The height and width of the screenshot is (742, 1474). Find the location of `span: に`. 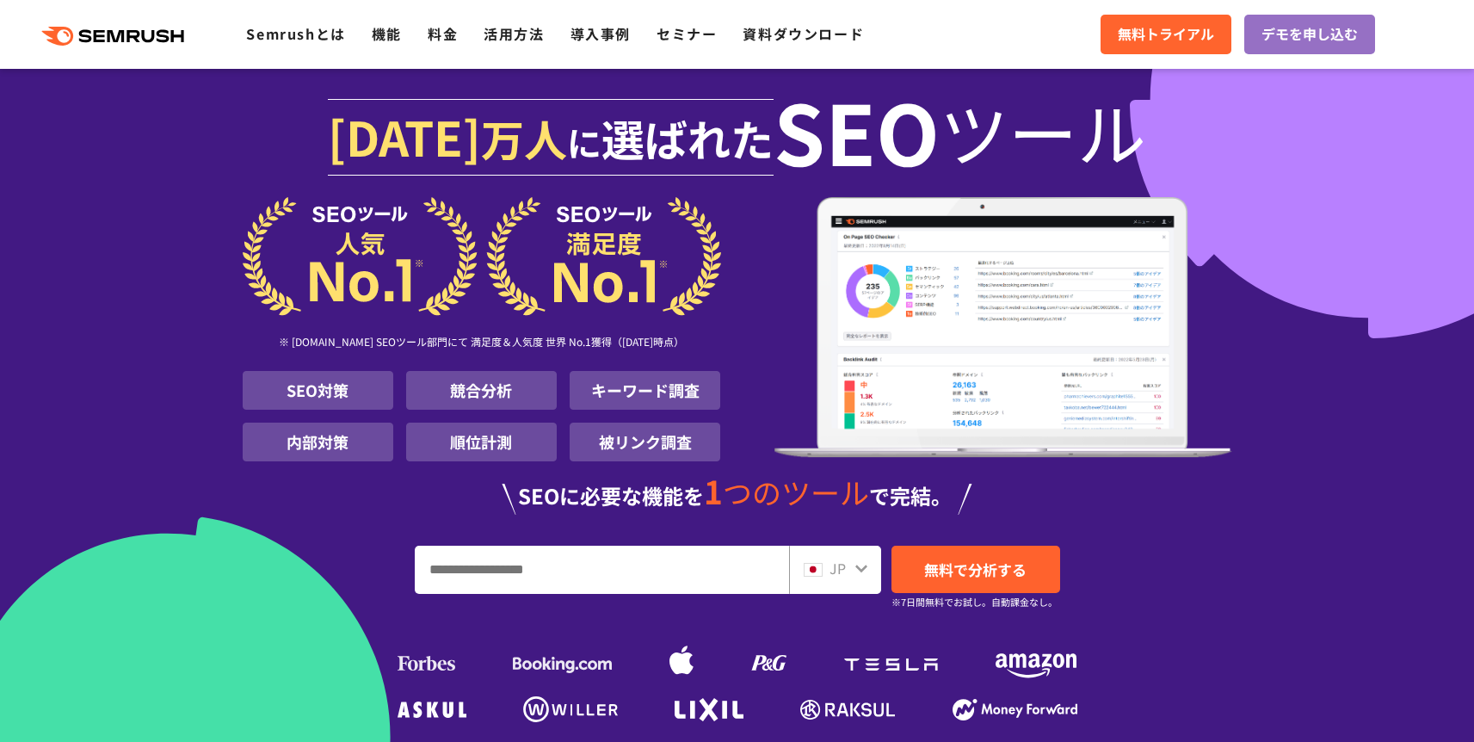

span: に is located at coordinates (584, 142).